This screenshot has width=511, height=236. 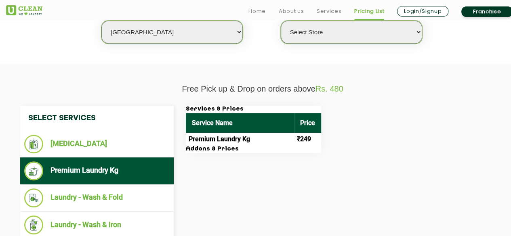 I want to click on a: About us, so click(x=291, y=11).